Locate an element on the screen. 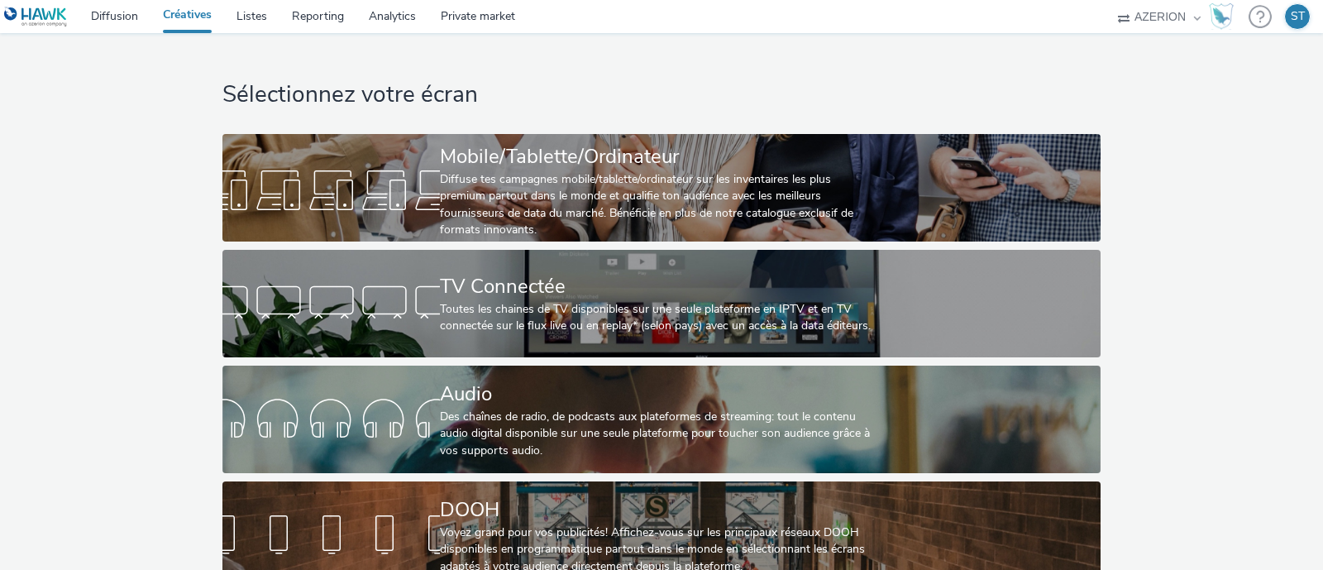  a: Mobile/Tablette/OrdinateurDiffuse tes campagnes mobile/tablette/ordinateur sur les inventaires le... is located at coordinates (662, 188).